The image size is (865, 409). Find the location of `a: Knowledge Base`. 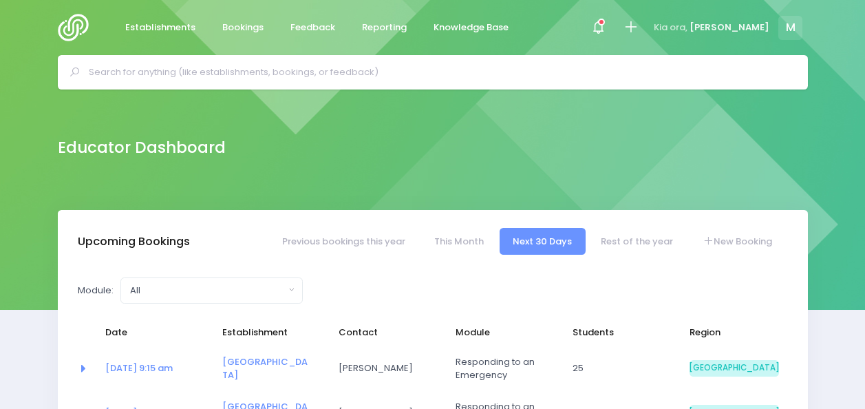

a: Knowledge Base is located at coordinates (471, 28).